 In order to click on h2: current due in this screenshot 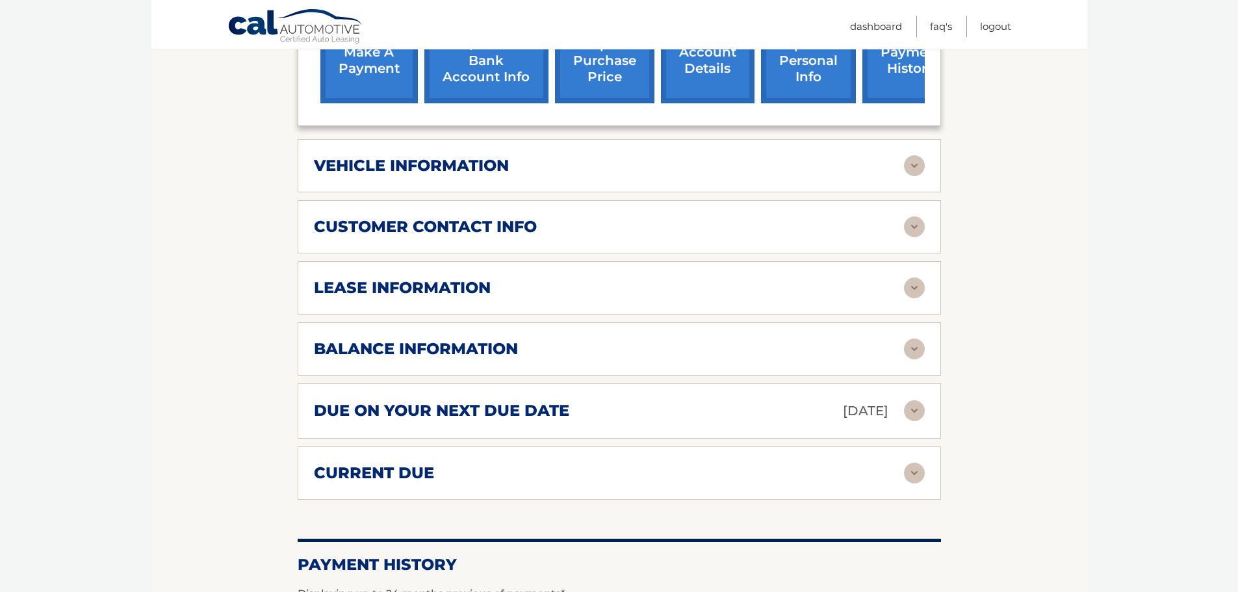, I will do `click(374, 473)`.